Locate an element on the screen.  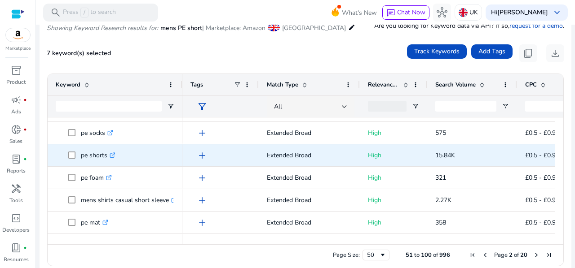
p: pe shorts is located at coordinates (98, 155).